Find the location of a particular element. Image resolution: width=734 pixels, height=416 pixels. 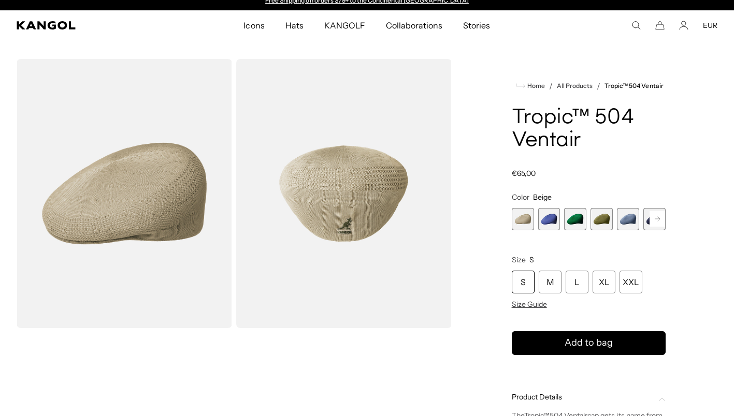

a: Home is located at coordinates (530, 86).